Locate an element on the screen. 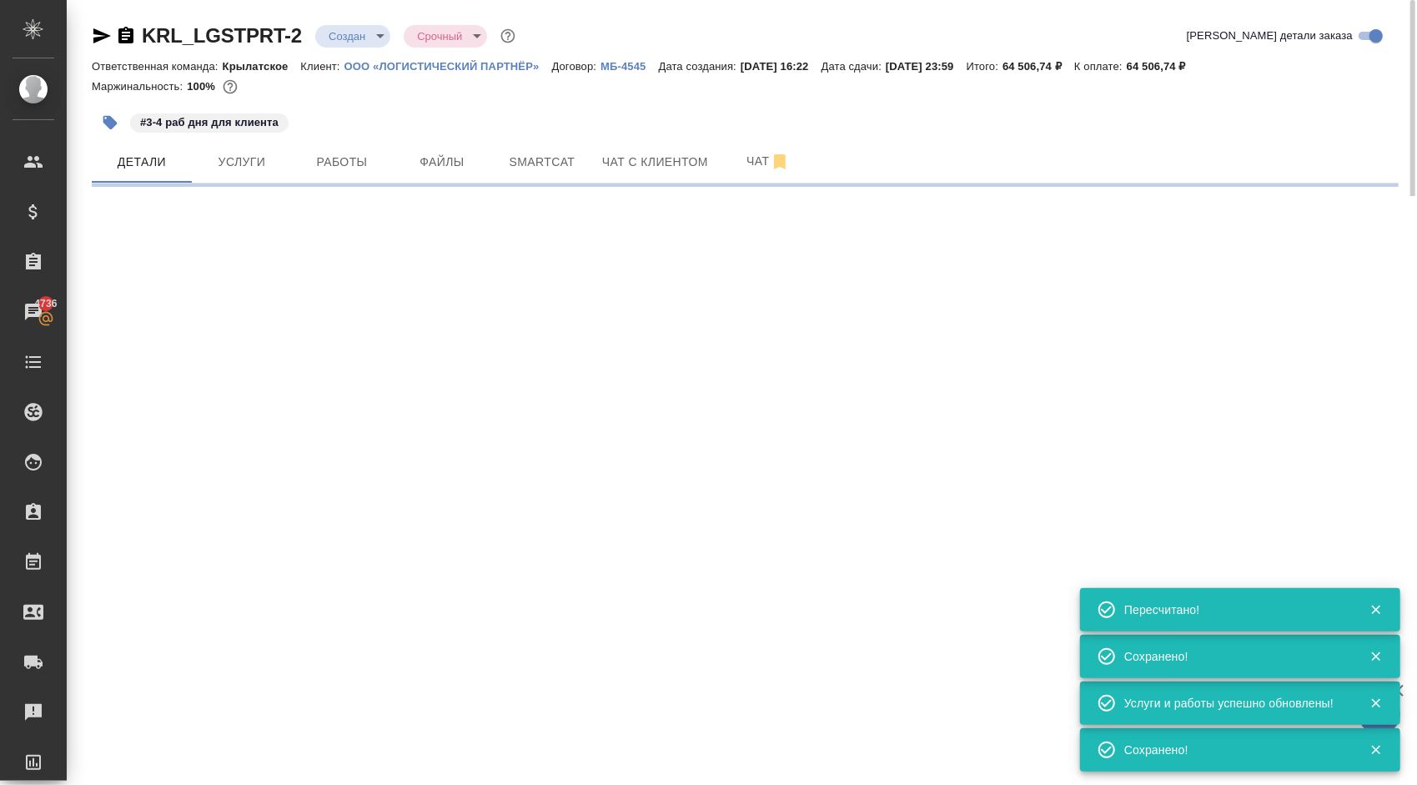  a: 4736 is located at coordinates (33, 312).